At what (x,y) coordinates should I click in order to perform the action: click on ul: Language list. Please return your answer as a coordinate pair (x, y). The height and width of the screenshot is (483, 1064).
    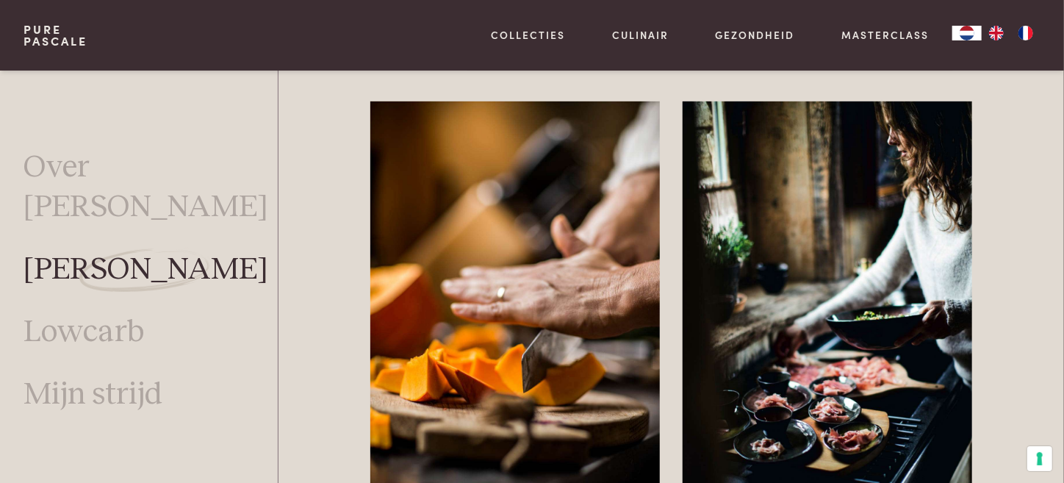
    Looking at the image, I should click on (1011, 33).